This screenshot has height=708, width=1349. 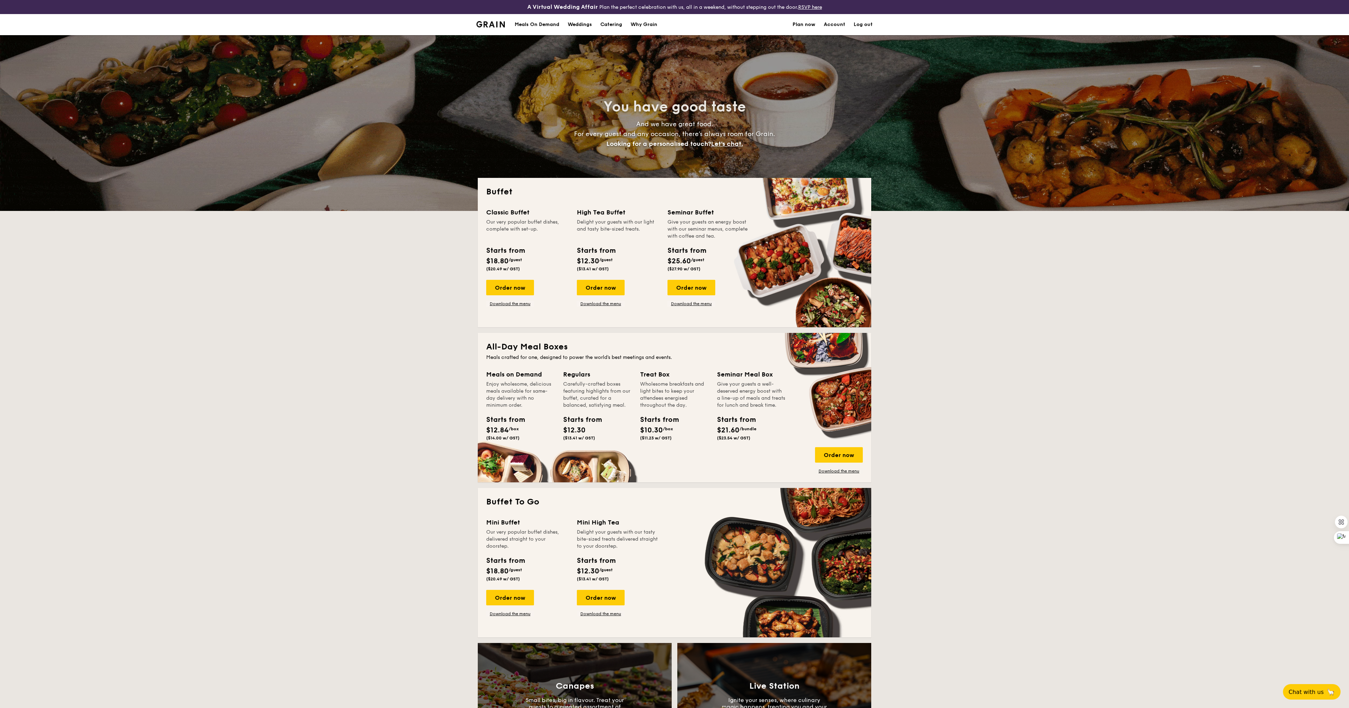 I want to click on h4: A Virtual Wedding Affair, so click(x=563, y=7).